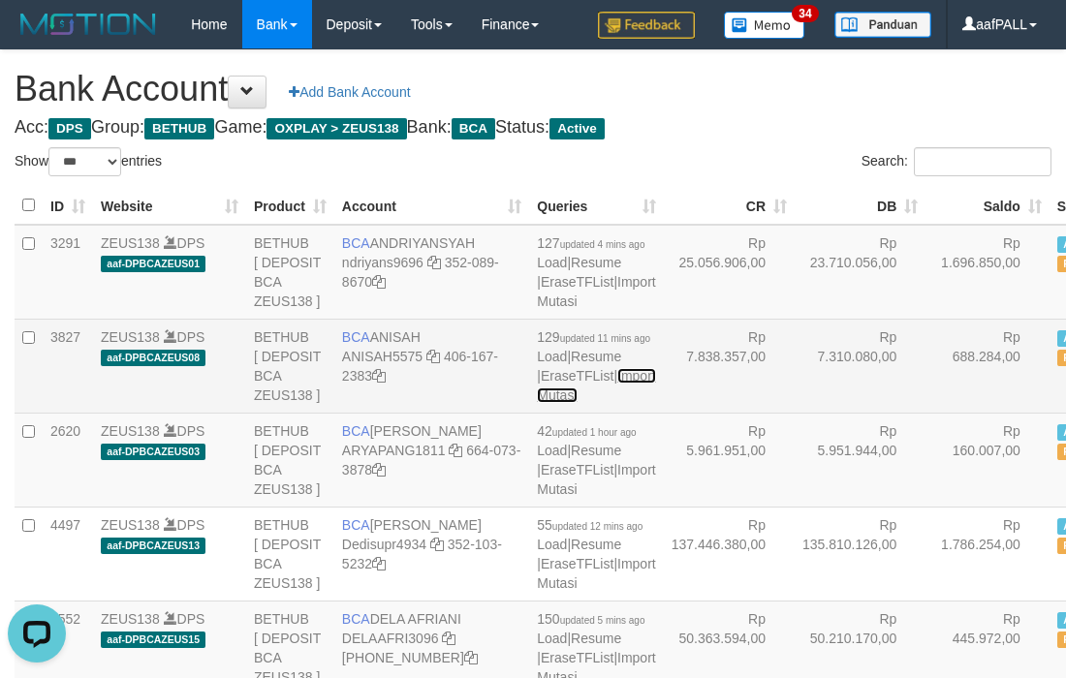 This screenshot has width=1066, height=678. I want to click on td: Rp 7.310.080,00, so click(860, 365).